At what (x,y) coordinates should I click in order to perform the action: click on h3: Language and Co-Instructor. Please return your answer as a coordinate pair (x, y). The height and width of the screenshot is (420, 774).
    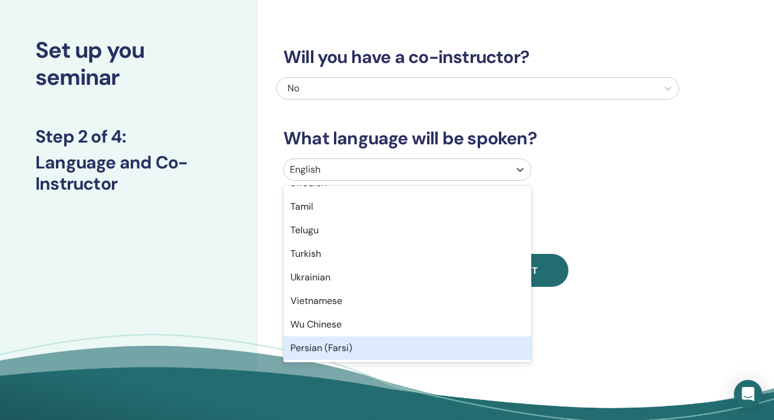
    Looking at the image, I should click on (129, 173).